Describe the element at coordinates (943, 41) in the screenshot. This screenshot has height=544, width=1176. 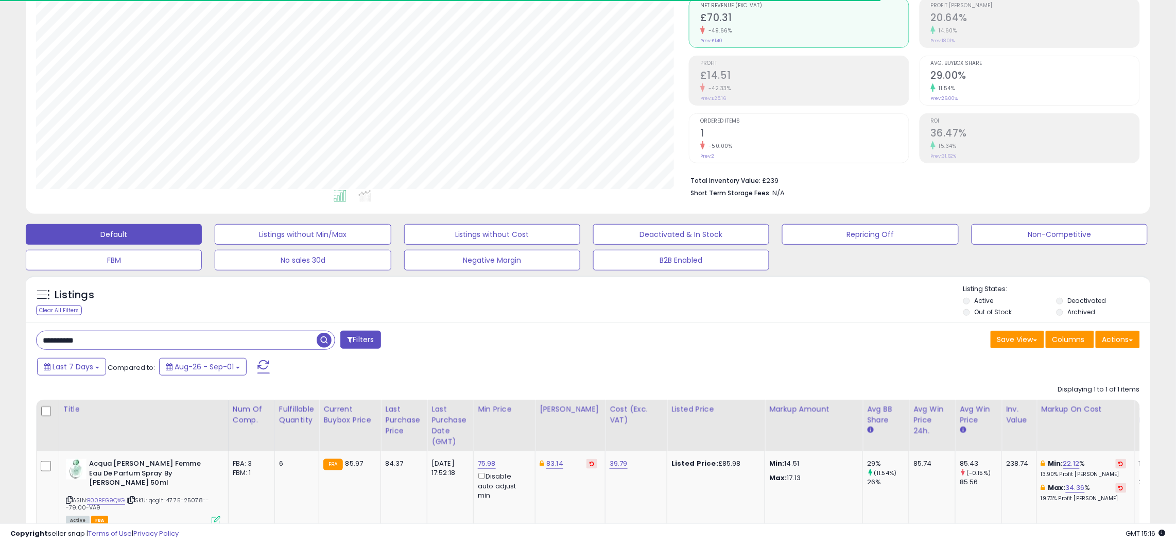
I see `small: Prev: 18.01%` at that location.